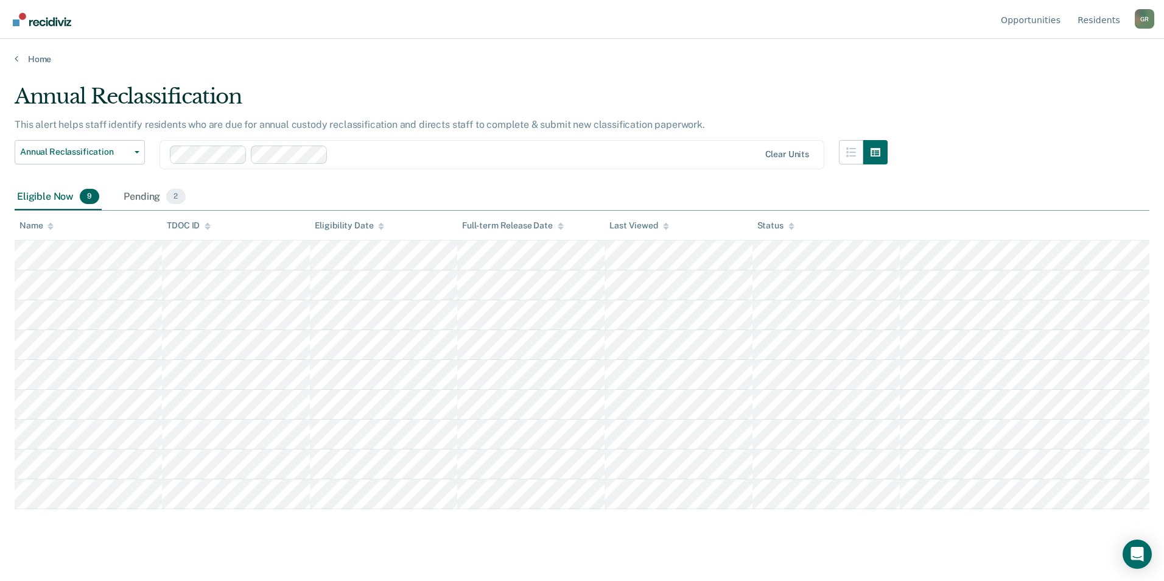 This screenshot has height=581, width=1164. I want to click on div: TDOC ID, so click(189, 225).